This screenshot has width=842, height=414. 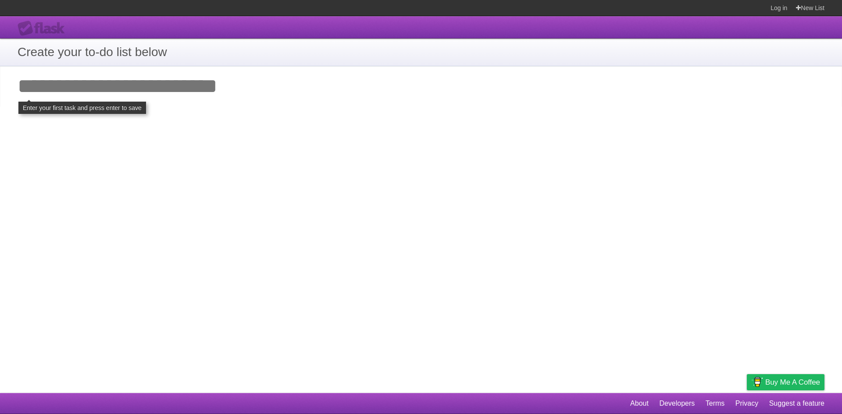 What do you see at coordinates (639, 404) in the screenshot?
I see `a: About` at bounding box center [639, 404].